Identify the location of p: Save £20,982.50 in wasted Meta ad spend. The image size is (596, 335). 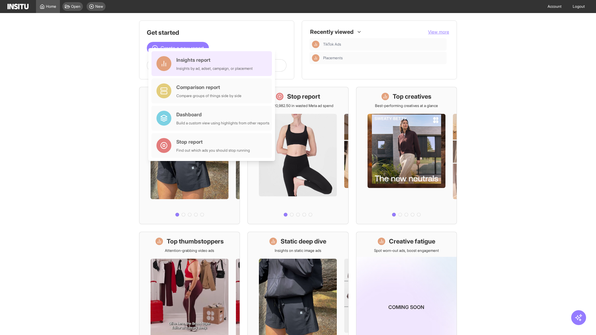
(298, 106).